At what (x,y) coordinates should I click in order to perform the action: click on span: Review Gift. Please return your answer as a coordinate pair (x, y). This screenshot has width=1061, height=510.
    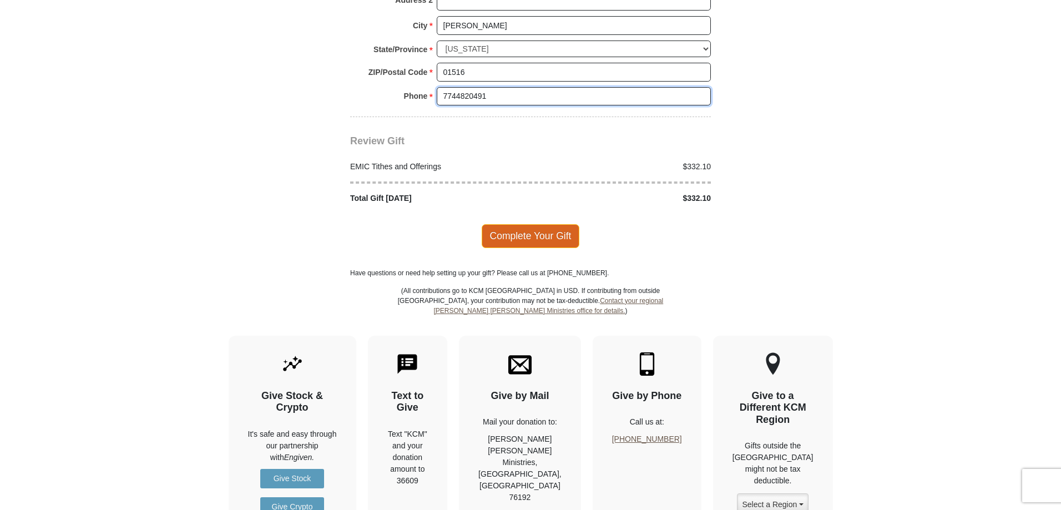
    Looking at the image, I should click on (377, 141).